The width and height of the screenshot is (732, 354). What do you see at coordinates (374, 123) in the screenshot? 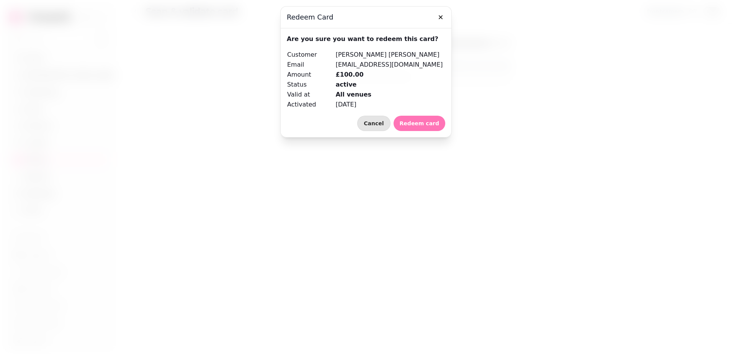
I see `button: Cancel` at bounding box center [374, 123].